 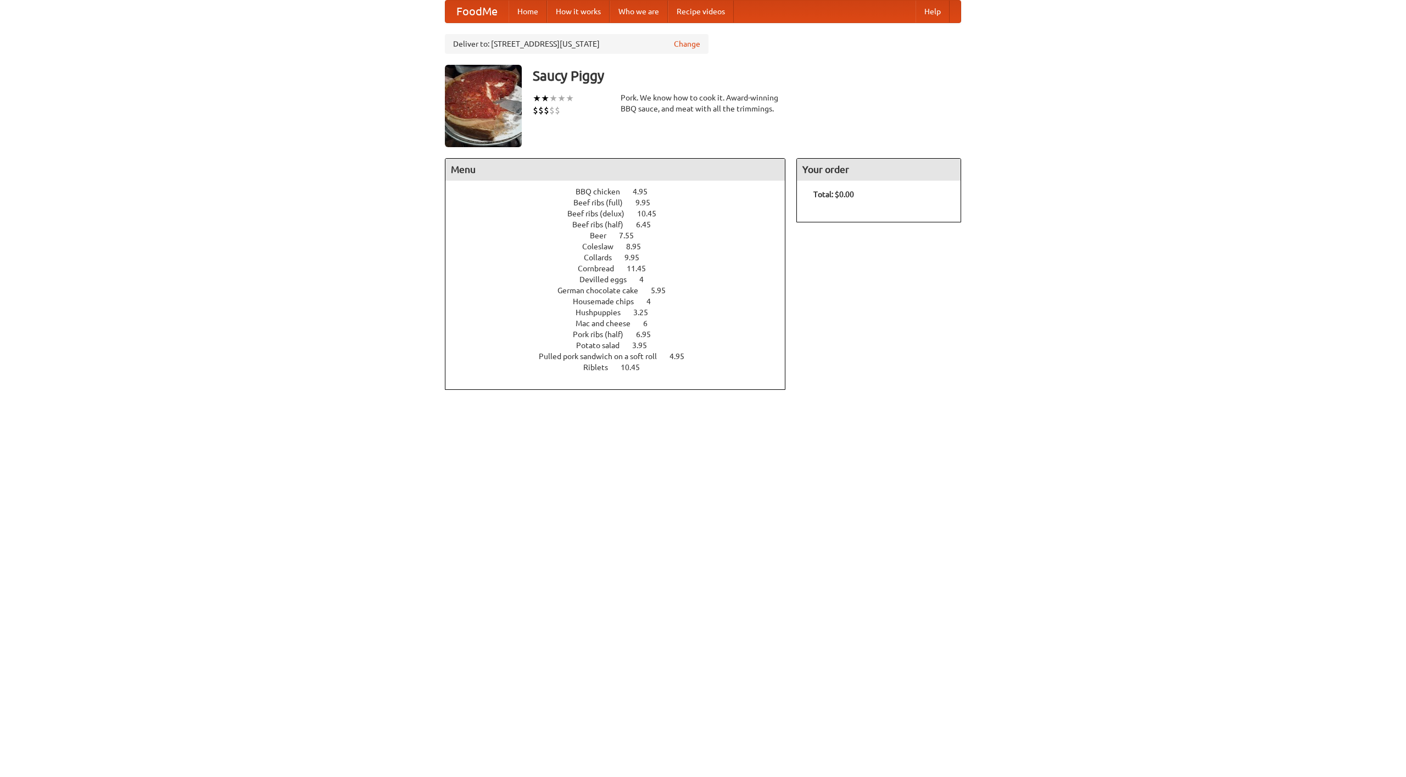 What do you see at coordinates (632, 236) in the screenshot?
I see `span: 7.55` at bounding box center [632, 236].